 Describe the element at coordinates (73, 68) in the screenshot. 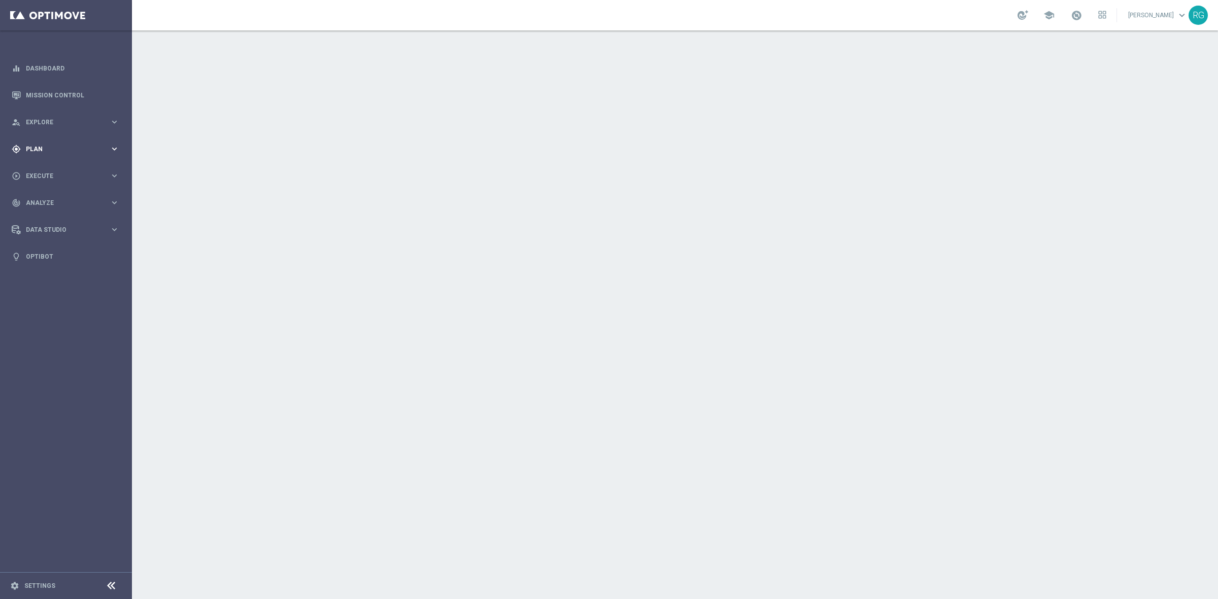

I see `a: Dashboard` at that location.